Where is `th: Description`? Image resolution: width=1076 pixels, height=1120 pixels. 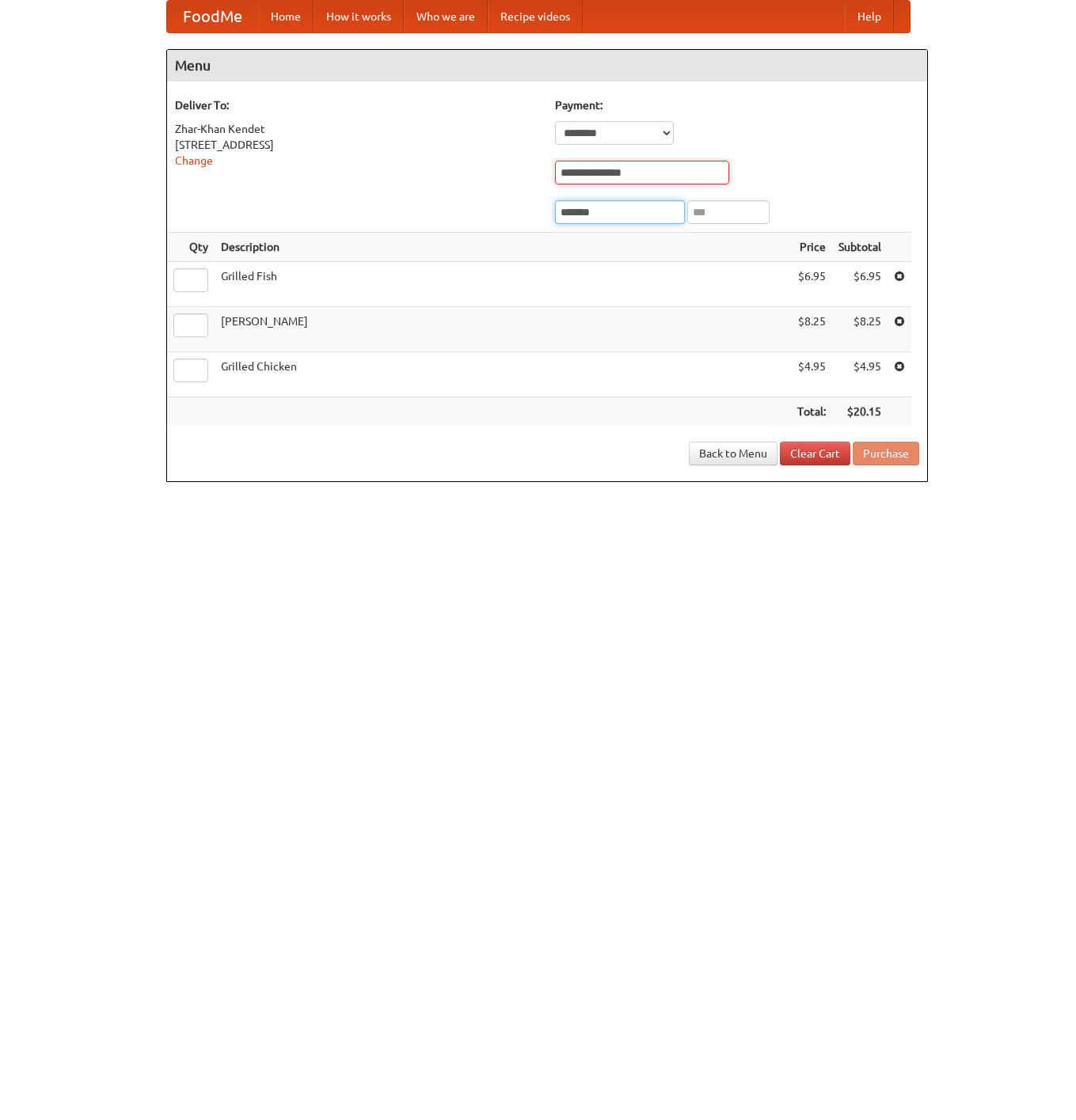
th: Description is located at coordinates (503, 247).